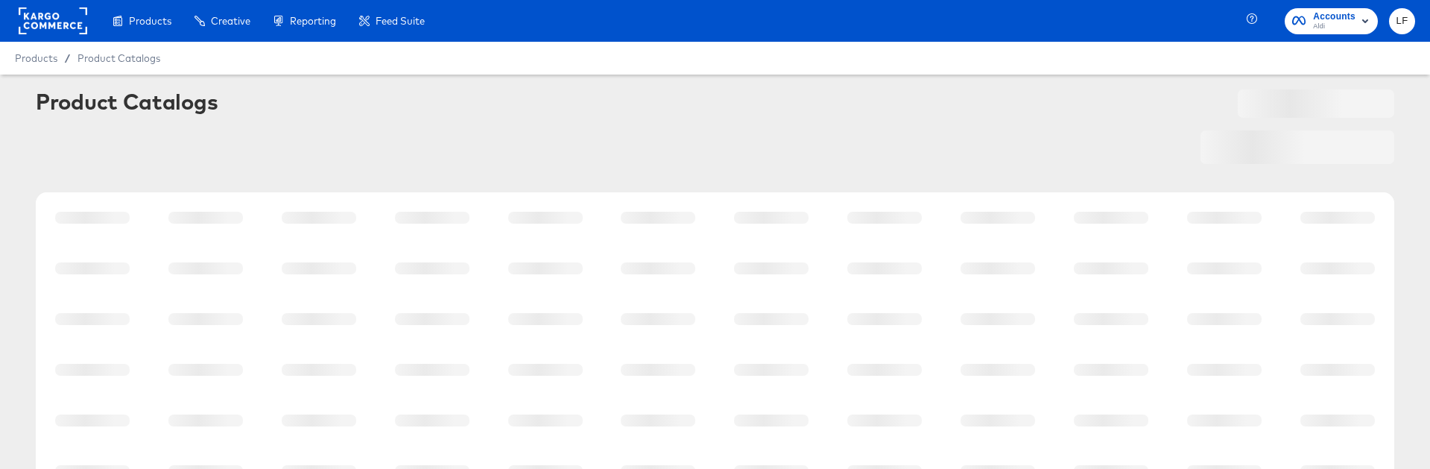  I want to click on div: Product Catalogs, so click(127, 101).